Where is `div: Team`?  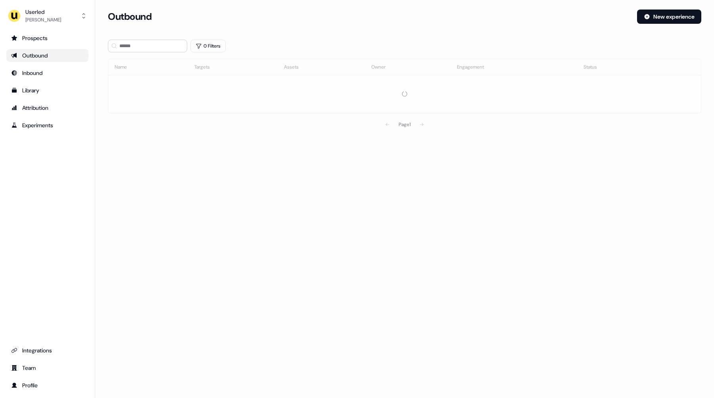 div: Team is located at coordinates (47, 368).